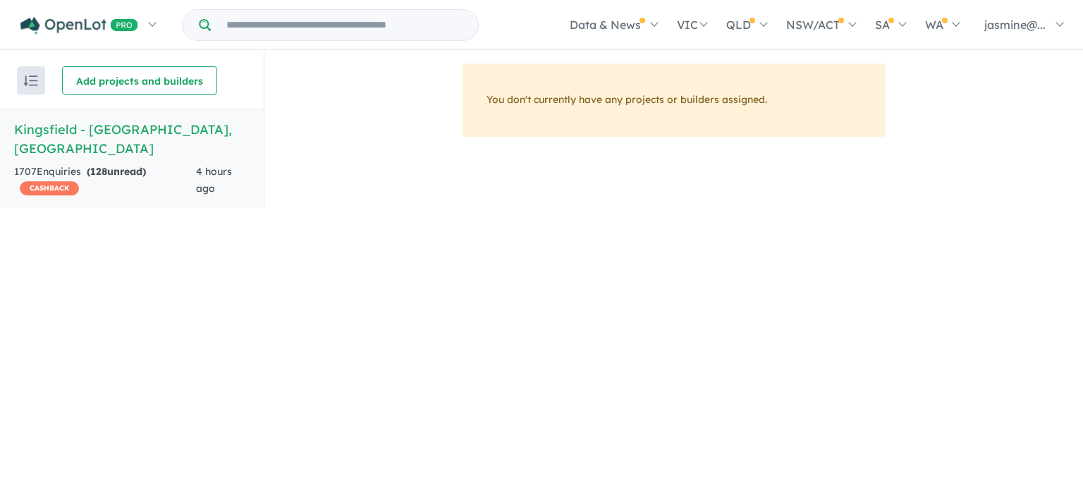  What do you see at coordinates (105, 180) in the screenshot?
I see `div: 1707 Enquir ies` at bounding box center [105, 180].